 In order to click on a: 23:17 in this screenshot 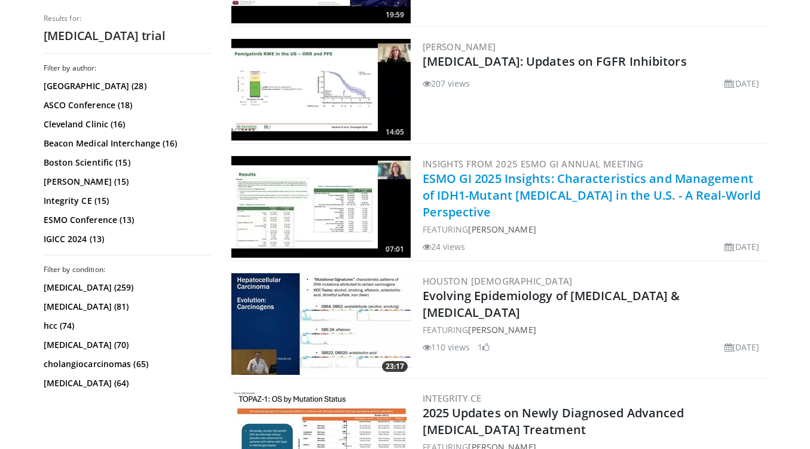, I will do `click(321, 324)`.